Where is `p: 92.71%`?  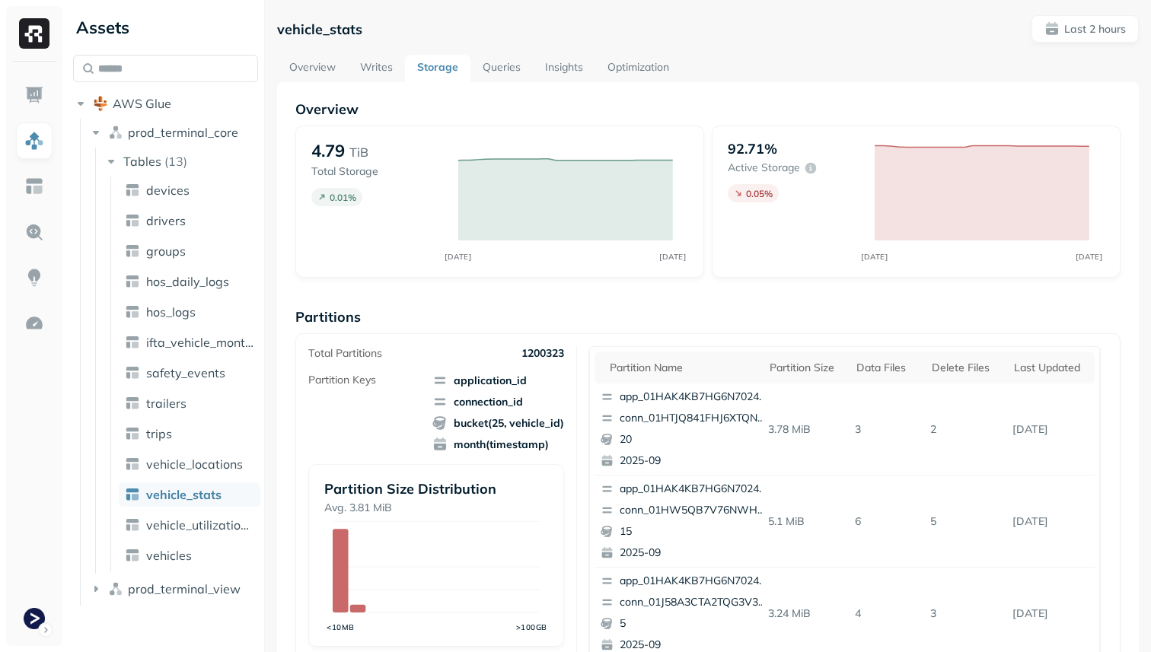
p: 92.71% is located at coordinates (752, 148).